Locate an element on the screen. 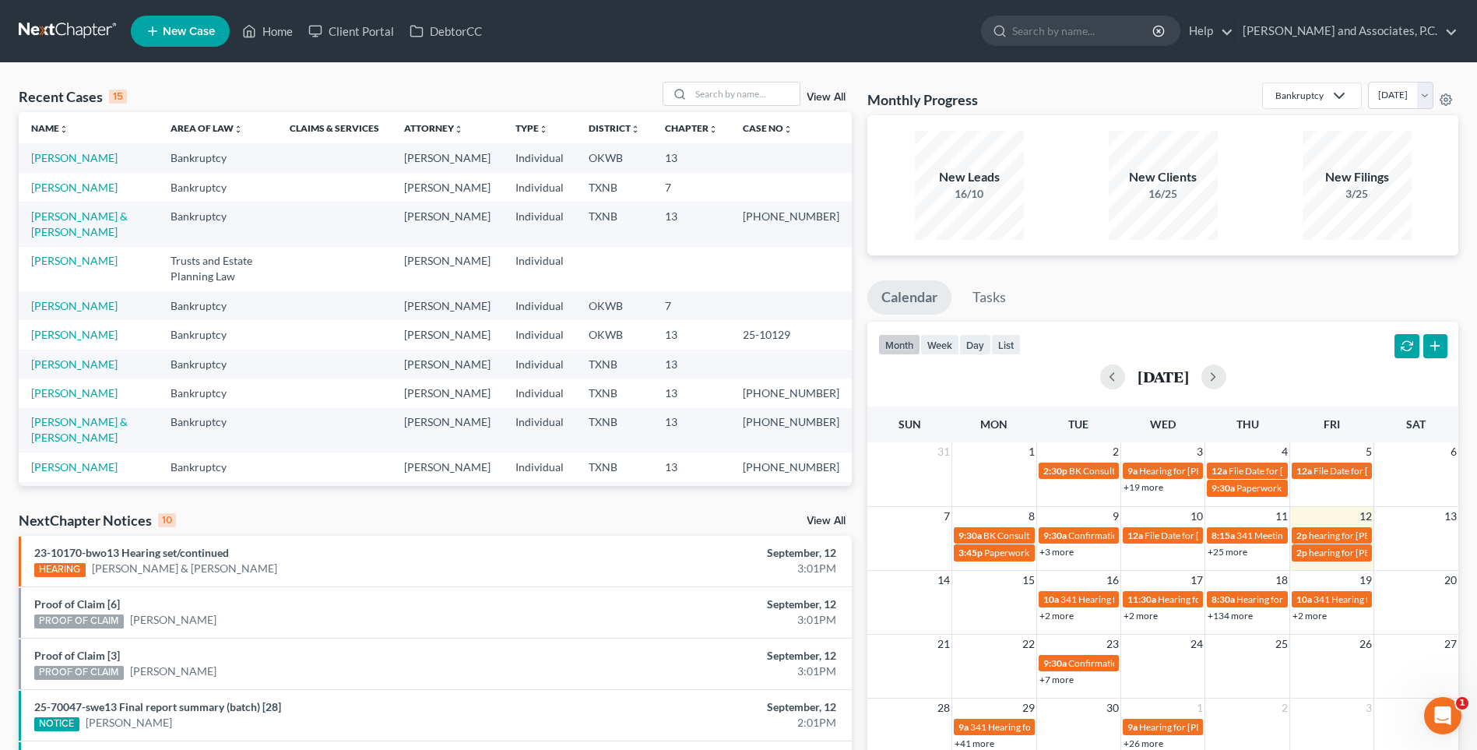 Image resolution: width=1477 pixels, height=750 pixels. a: DebtorCC is located at coordinates (445, 31).